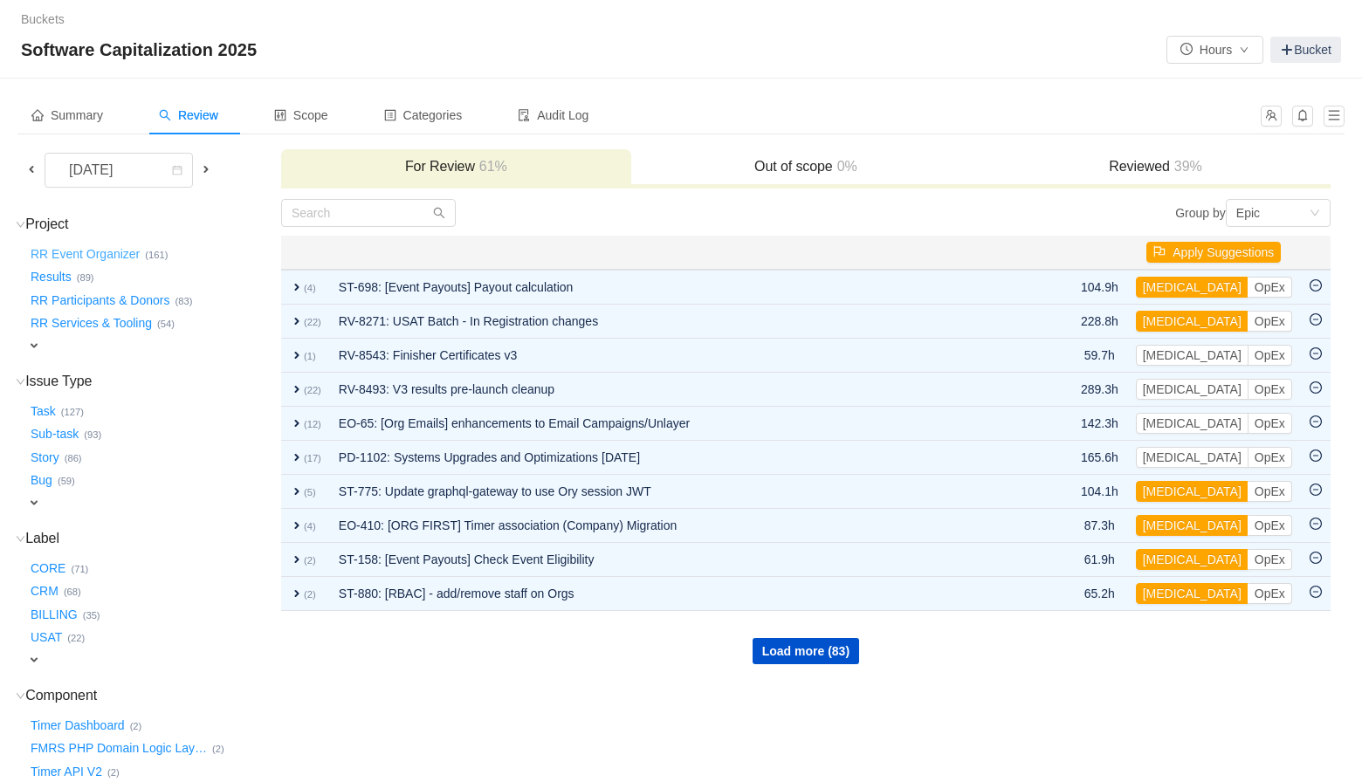 This screenshot has width=1362, height=782. What do you see at coordinates (86, 254) in the screenshot?
I see `button: RR Event Organizer` at bounding box center [86, 254].